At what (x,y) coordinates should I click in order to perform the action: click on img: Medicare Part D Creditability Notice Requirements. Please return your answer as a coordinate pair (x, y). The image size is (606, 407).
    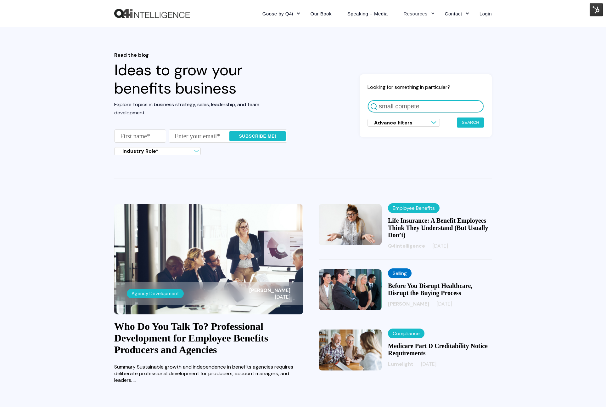
    Looking at the image, I should click on (350, 350).